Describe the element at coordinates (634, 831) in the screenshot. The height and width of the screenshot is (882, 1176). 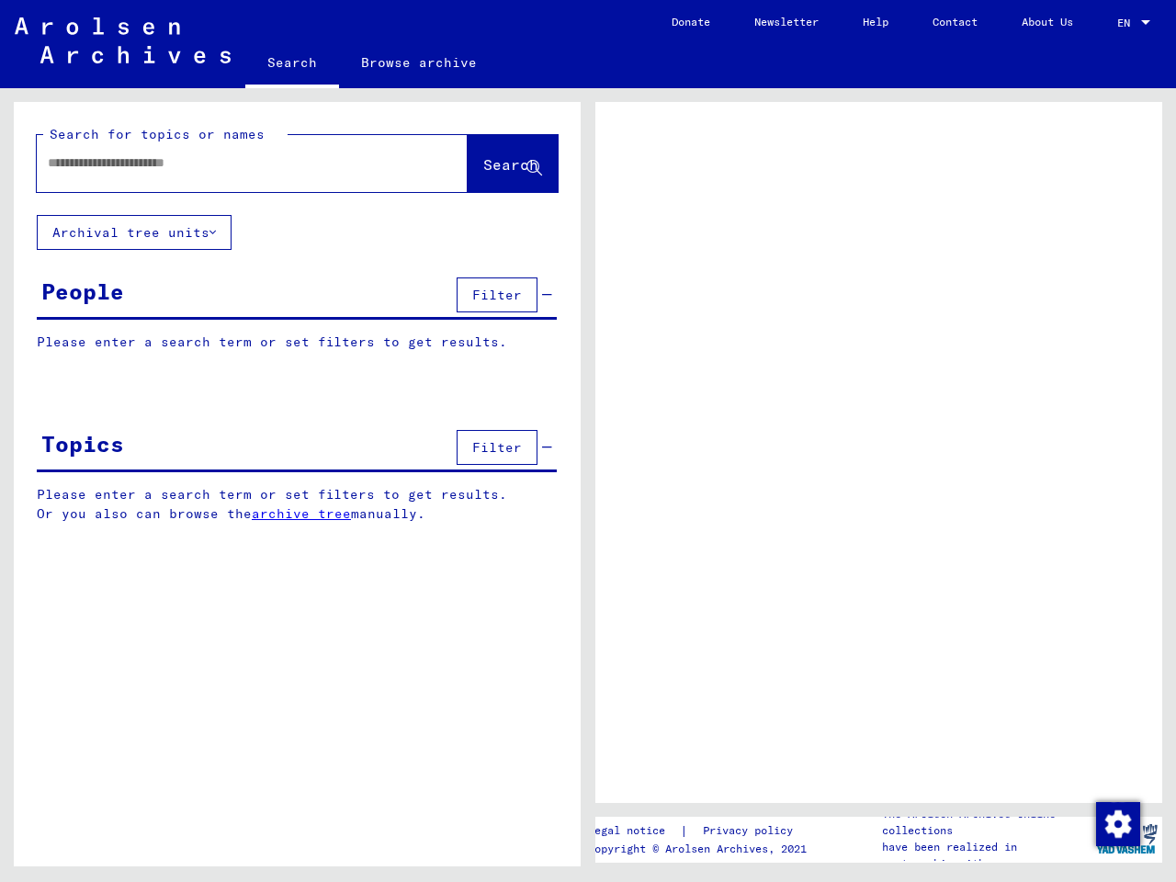
I see `a: Legal notice` at that location.